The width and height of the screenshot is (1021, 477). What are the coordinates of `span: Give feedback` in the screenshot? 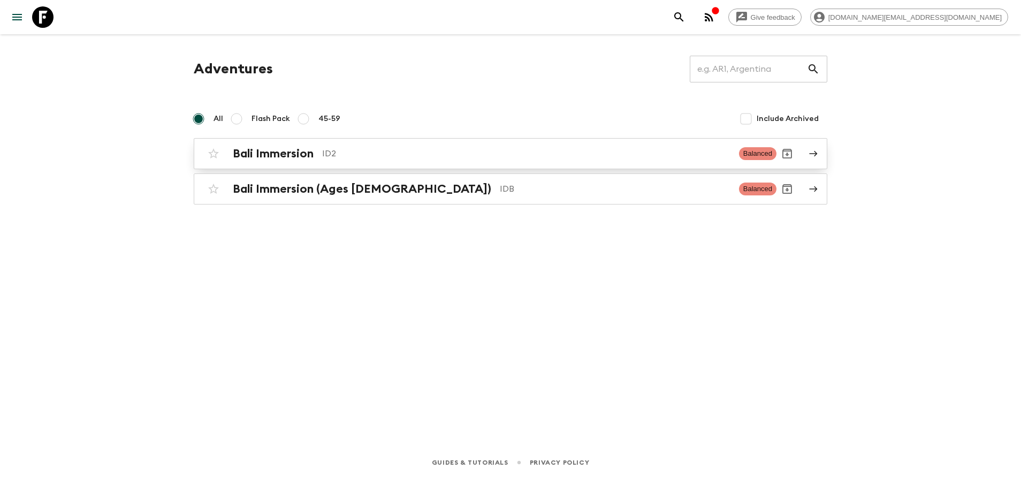 It's located at (773, 17).